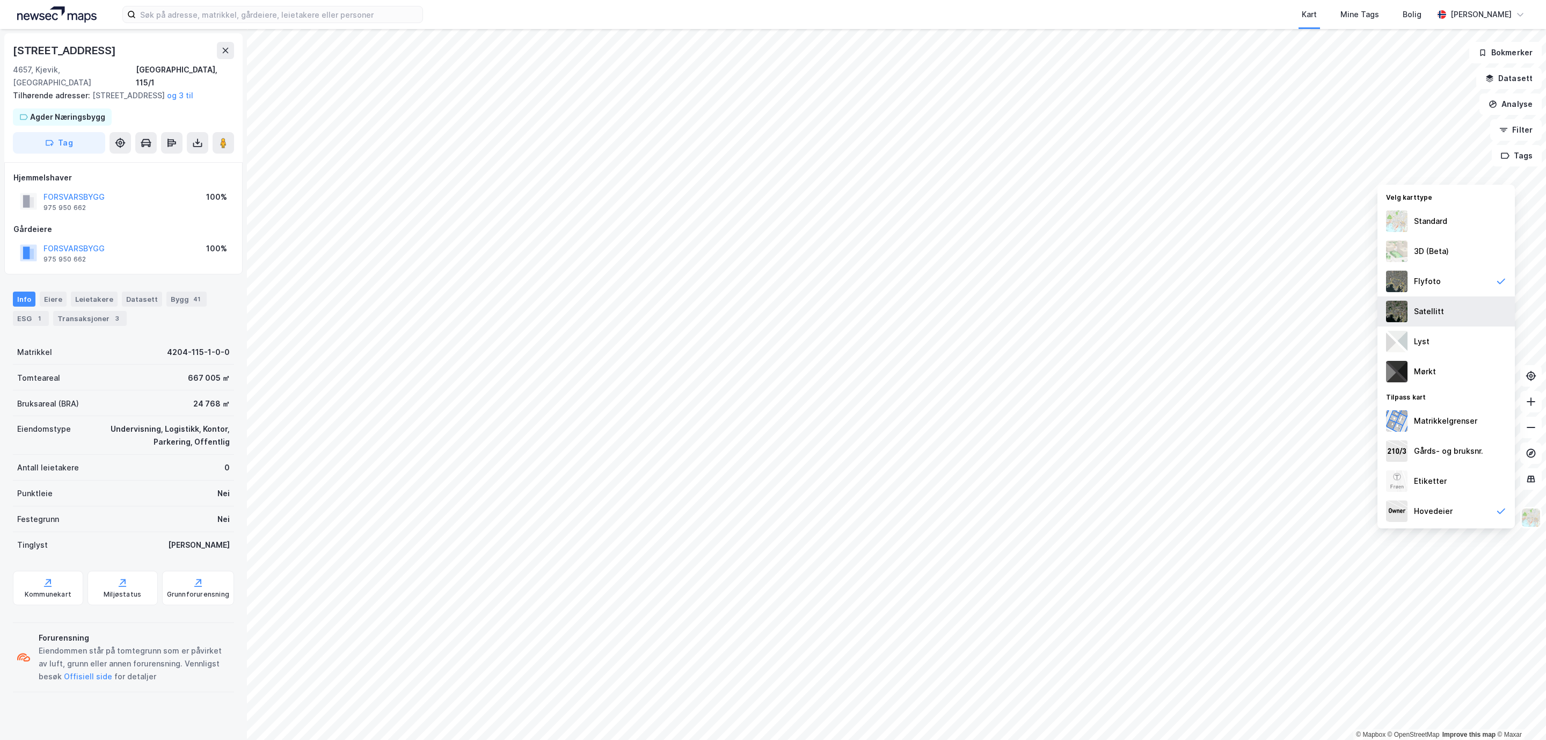  What do you see at coordinates (31, 318) in the screenshot?
I see `div: ESG` at bounding box center [31, 318].